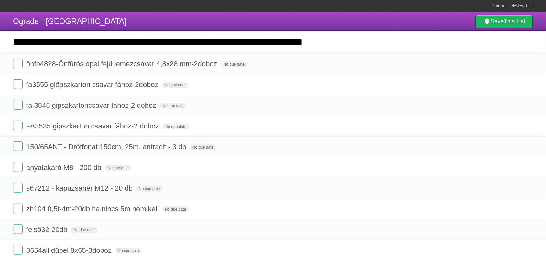 The width and height of the screenshot is (546, 256). Describe the element at coordinates (64, 167) in the screenshot. I see `span: anyatakaró M8 - 200 db` at that location.